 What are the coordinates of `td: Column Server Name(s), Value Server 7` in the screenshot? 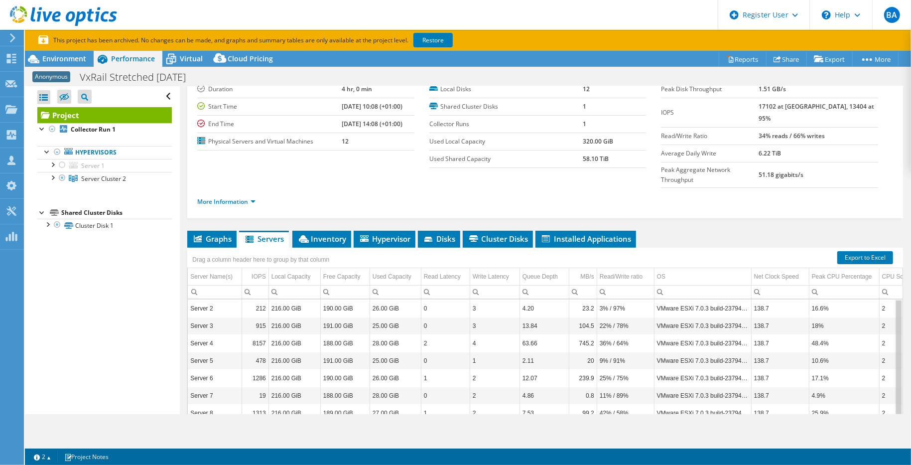 It's located at (215, 395).